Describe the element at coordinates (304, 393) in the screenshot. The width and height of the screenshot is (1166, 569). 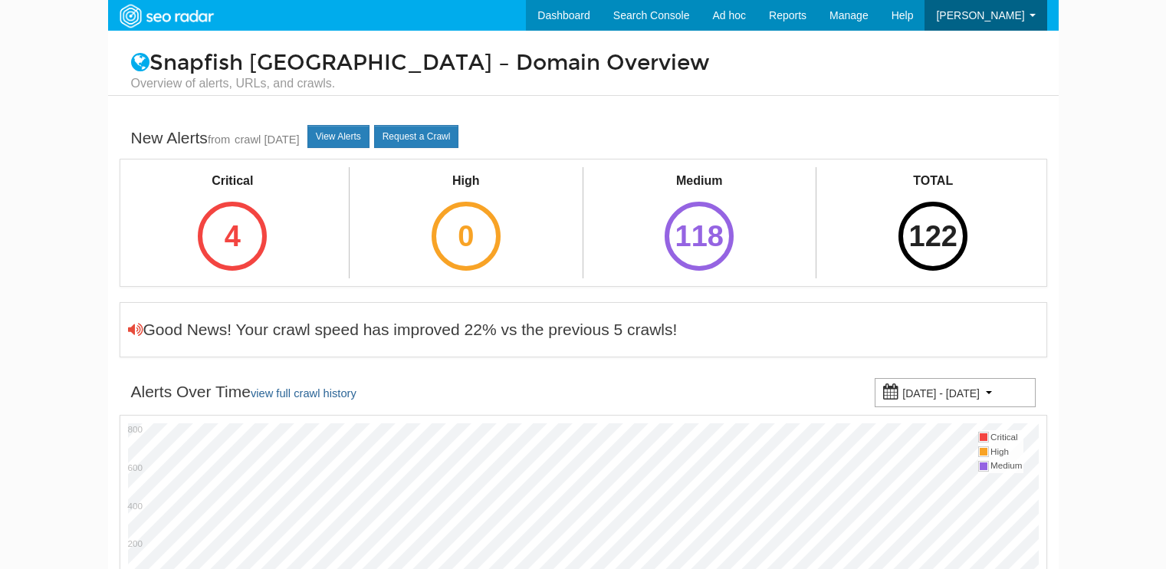
I see `a: view full crawl history` at that location.